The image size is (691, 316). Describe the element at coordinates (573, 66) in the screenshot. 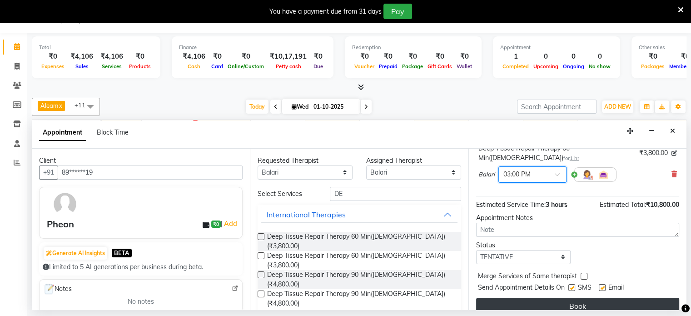

I see `span: Ongoing` at that location.